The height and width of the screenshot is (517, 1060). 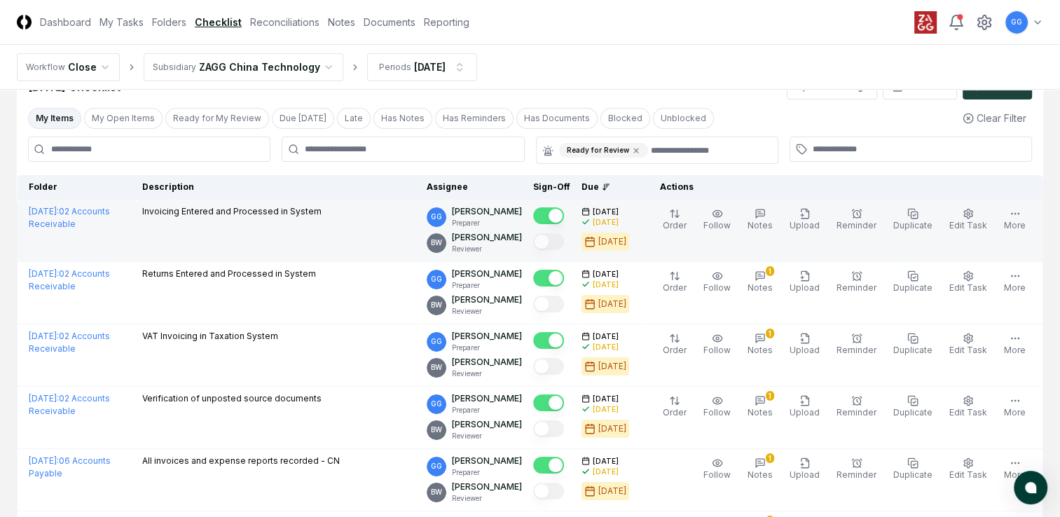 I want to click on button: Unblocked, so click(x=683, y=118).